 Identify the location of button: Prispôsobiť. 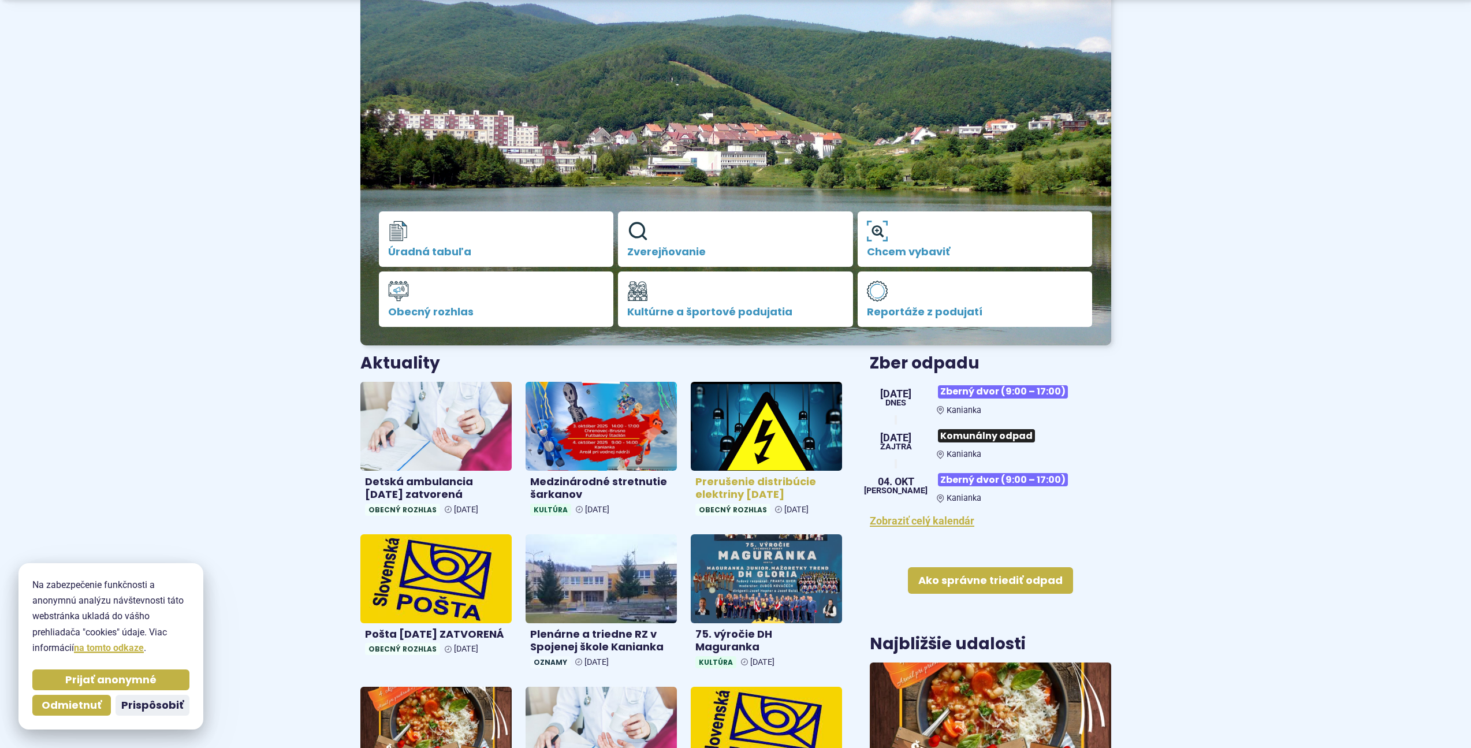
(152, 705).